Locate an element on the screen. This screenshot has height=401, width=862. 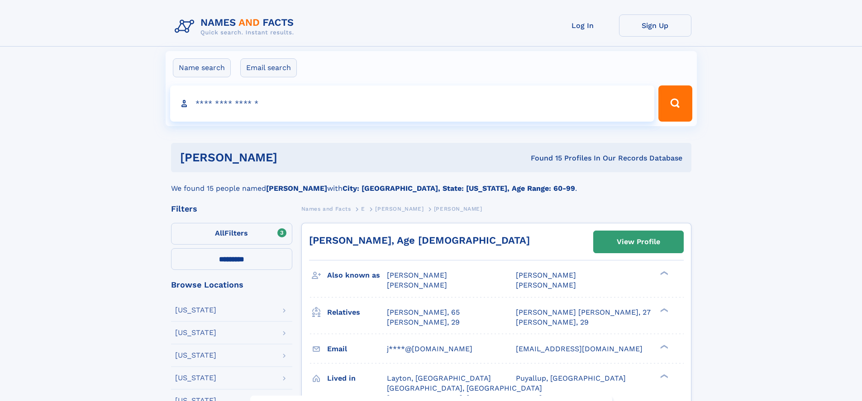
a: Log In is located at coordinates (583, 25).